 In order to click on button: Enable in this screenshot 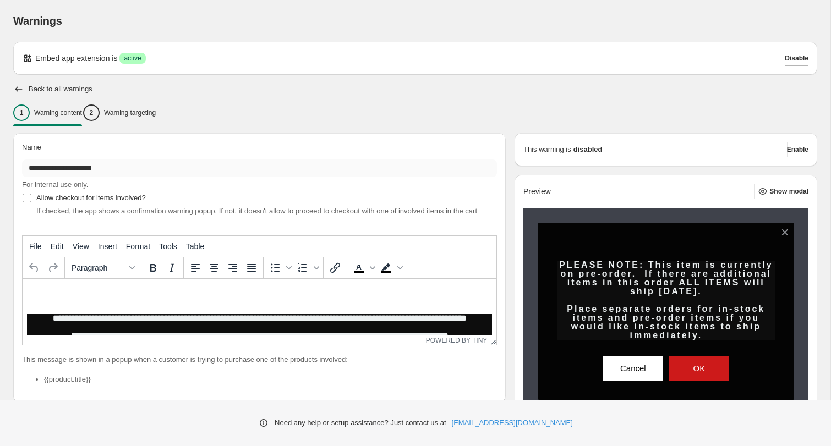, I will do `click(797, 150)`.